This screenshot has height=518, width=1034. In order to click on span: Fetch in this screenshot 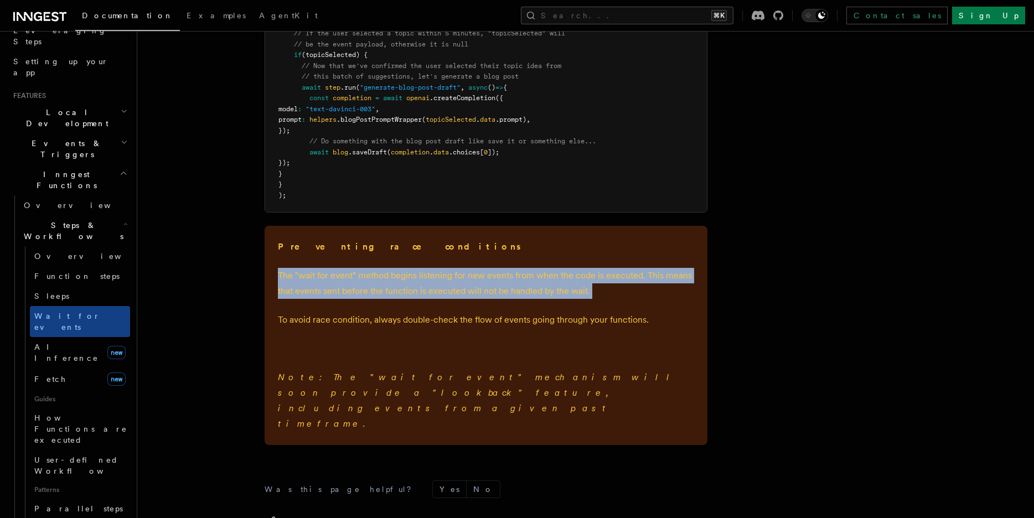, I will do `click(50, 379)`.